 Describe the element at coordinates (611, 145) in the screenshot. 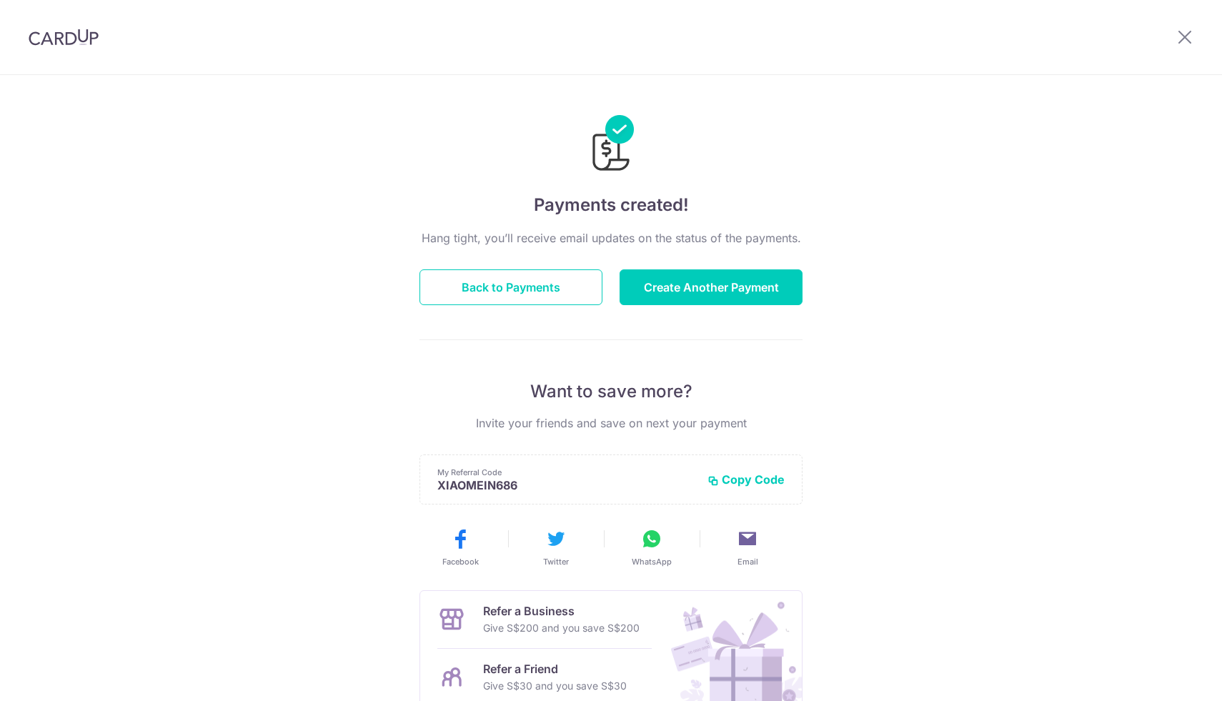

I see `img: Payments` at that location.